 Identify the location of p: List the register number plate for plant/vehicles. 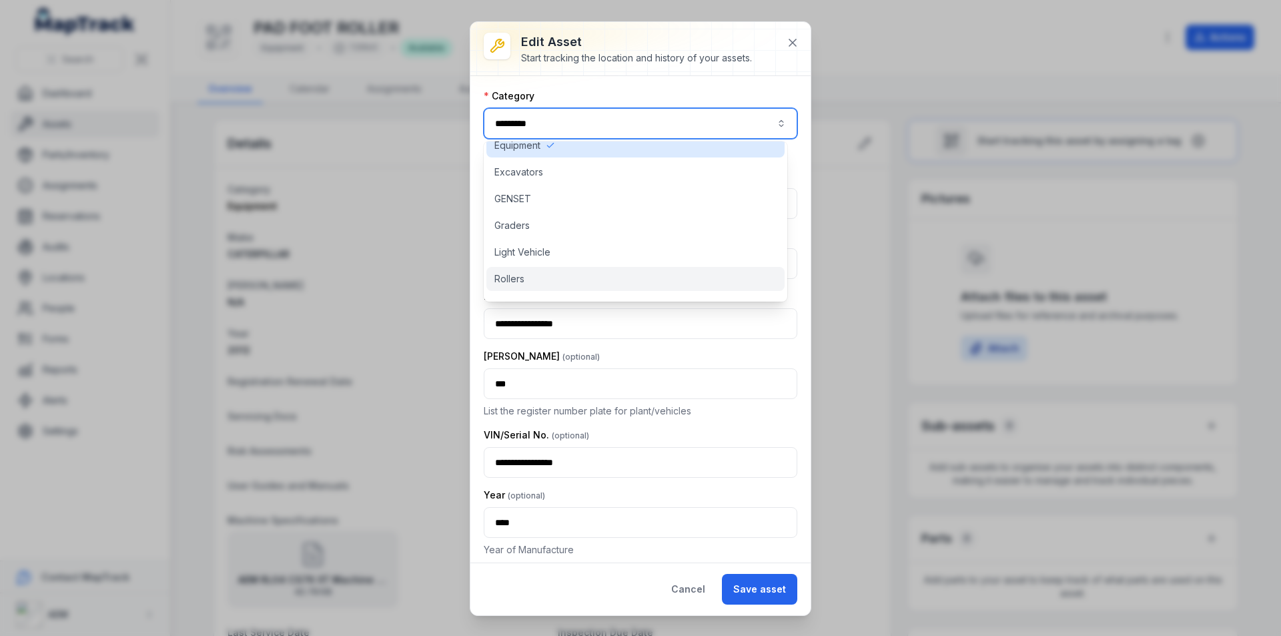
(641, 411).